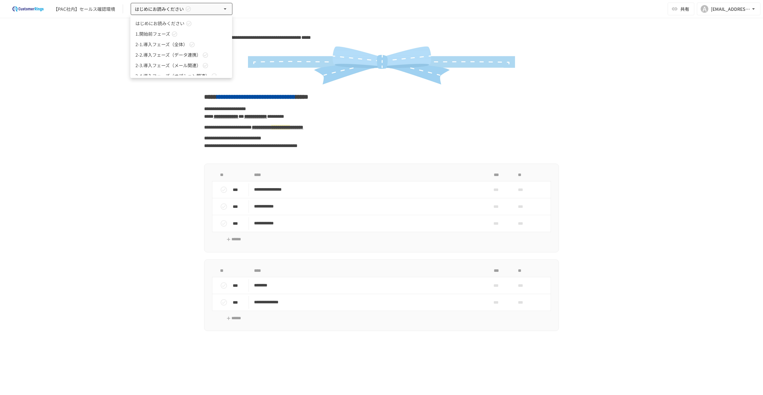 The image size is (763, 395). I want to click on span: 1.開始前フェーズ, so click(153, 34).